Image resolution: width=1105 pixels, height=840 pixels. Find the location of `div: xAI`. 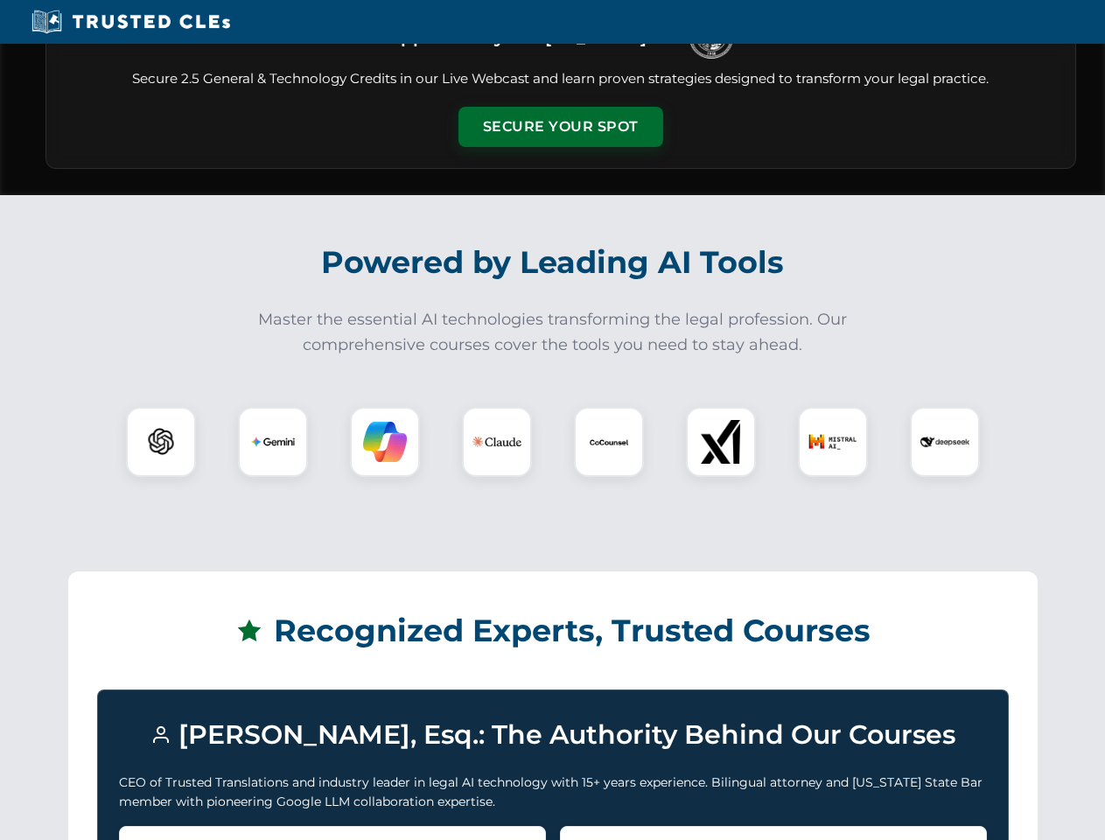

div: xAI is located at coordinates (721, 442).